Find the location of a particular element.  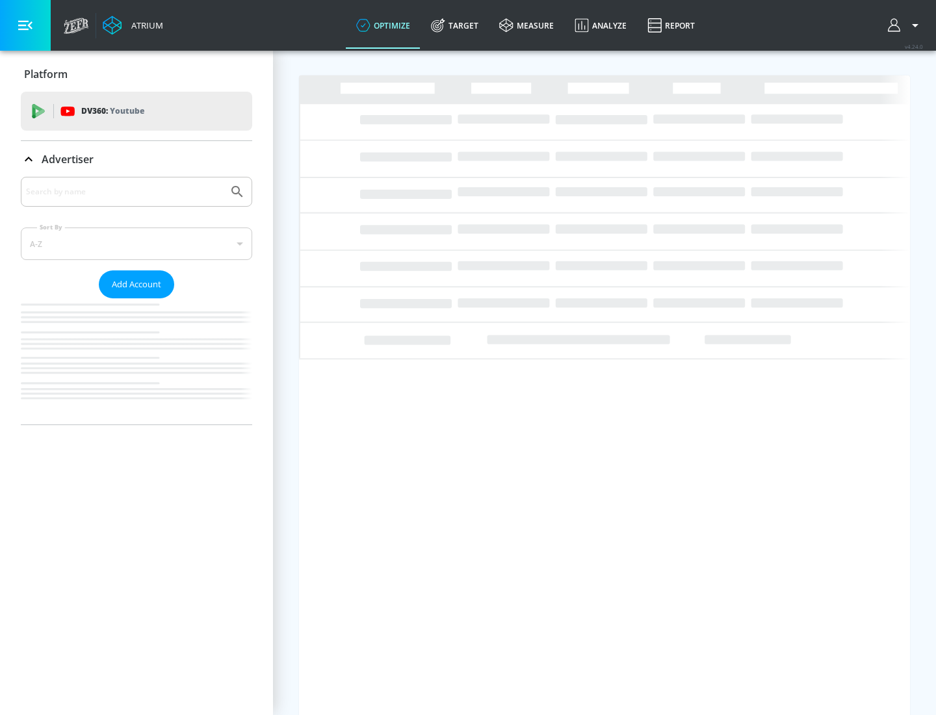

a: Atrium is located at coordinates (133, 25).